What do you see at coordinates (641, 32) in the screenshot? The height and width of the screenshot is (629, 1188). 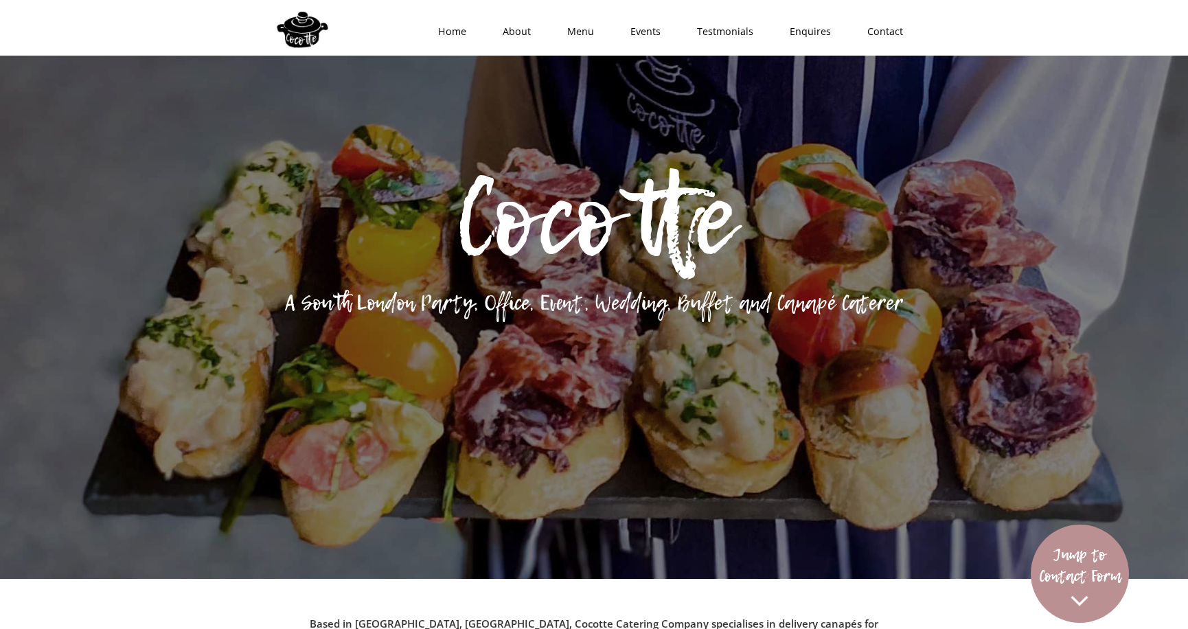 I see `a: Events` at bounding box center [641, 32].